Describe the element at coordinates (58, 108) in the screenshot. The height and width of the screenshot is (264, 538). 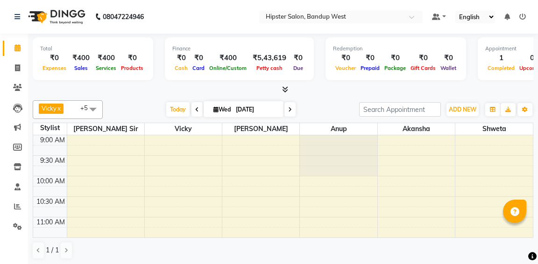
I see `a: x` at that location.